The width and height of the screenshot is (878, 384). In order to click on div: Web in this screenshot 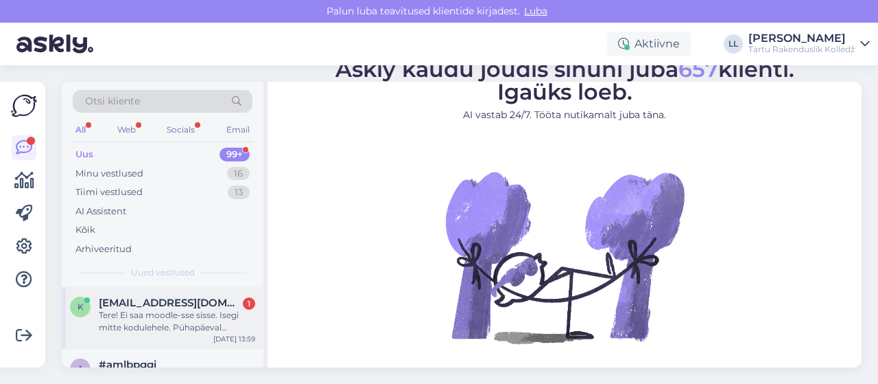, I will do `click(126, 130)`.